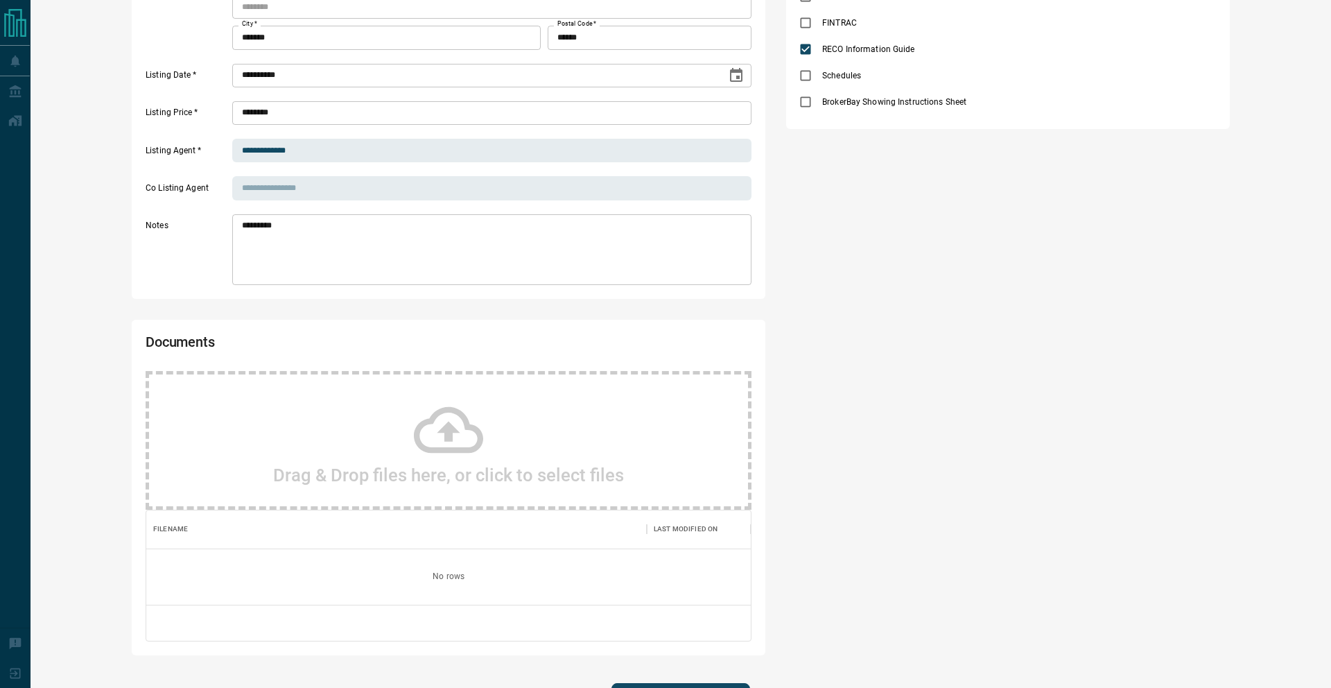 The height and width of the screenshot is (688, 1331). Describe the element at coordinates (187, 252) in the screenshot. I see `label: Notes` at that location.